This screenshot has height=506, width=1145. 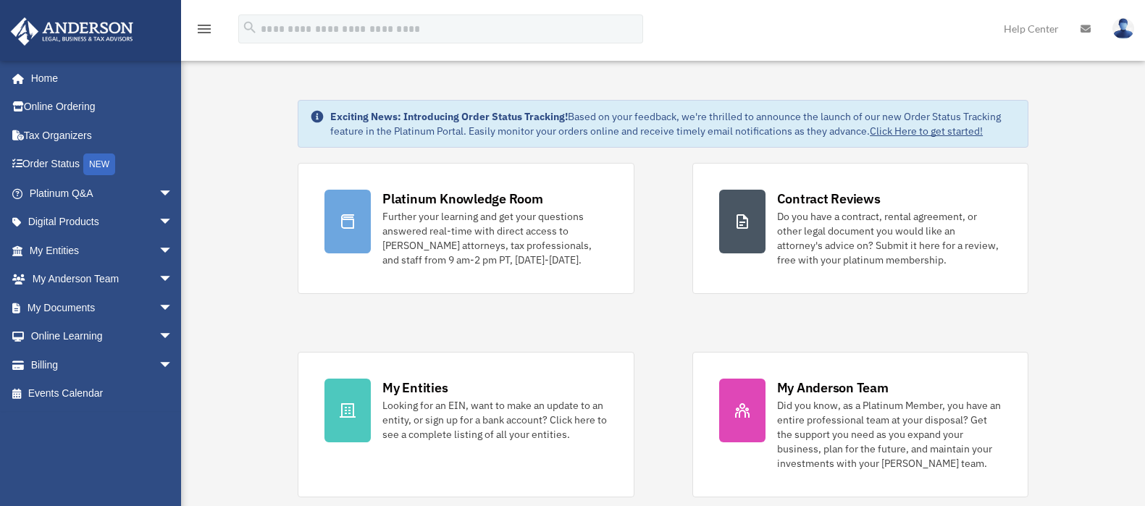 What do you see at coordinates (99, 78) in the screenshot?
I see `a: Home` at bounding box center [99, 78].